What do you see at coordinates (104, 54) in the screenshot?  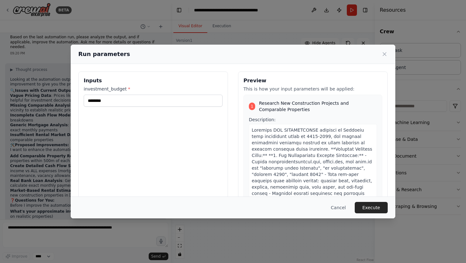 I see `h2: Run parameters` at bounding box center [104, 54].